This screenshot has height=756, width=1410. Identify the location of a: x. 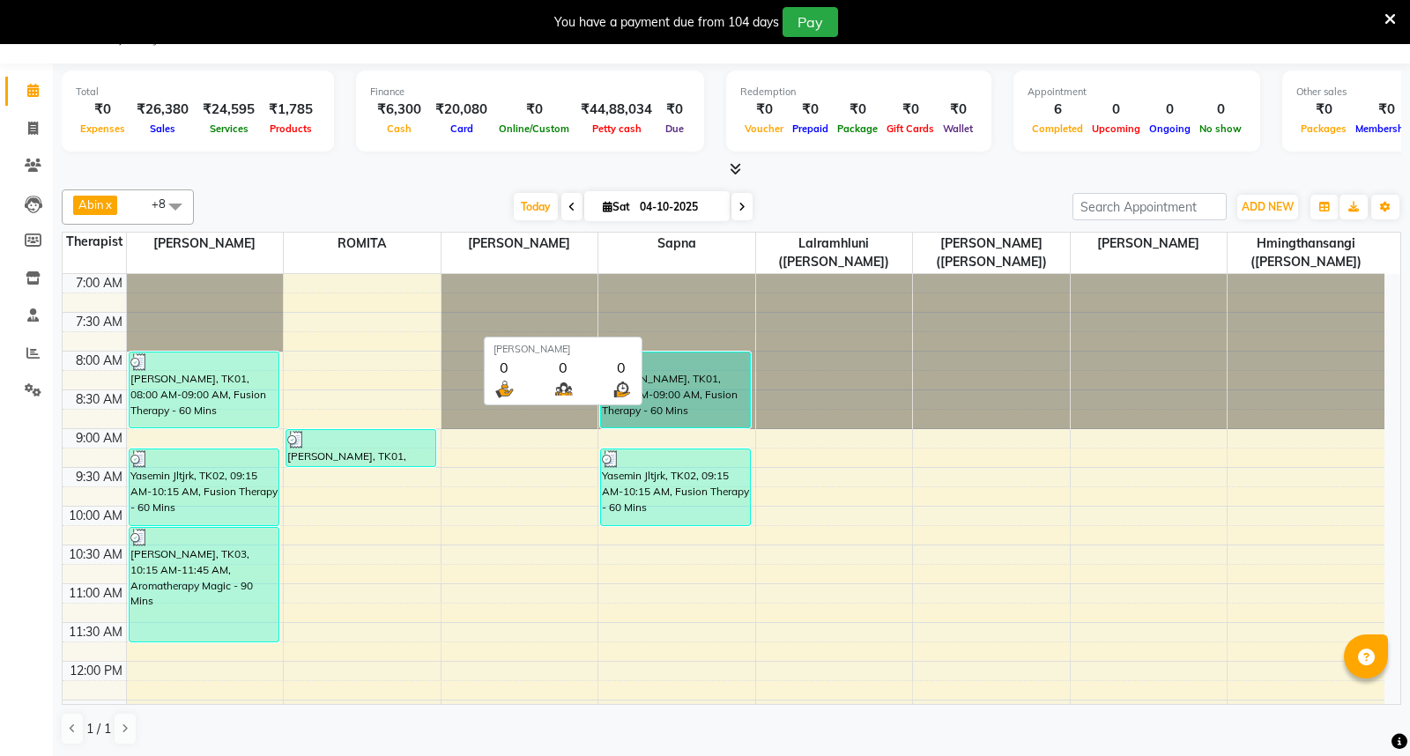
(108, 204).